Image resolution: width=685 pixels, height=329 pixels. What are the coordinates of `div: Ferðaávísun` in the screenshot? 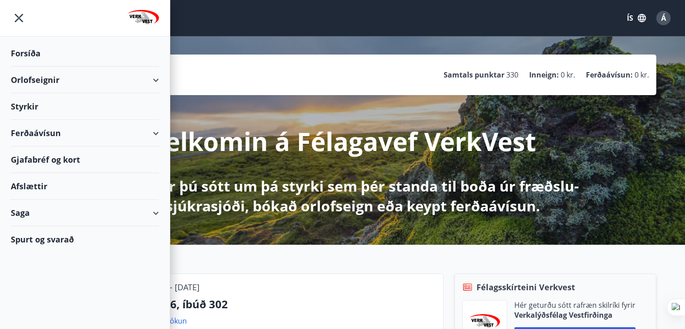 It's located at (85, 133).